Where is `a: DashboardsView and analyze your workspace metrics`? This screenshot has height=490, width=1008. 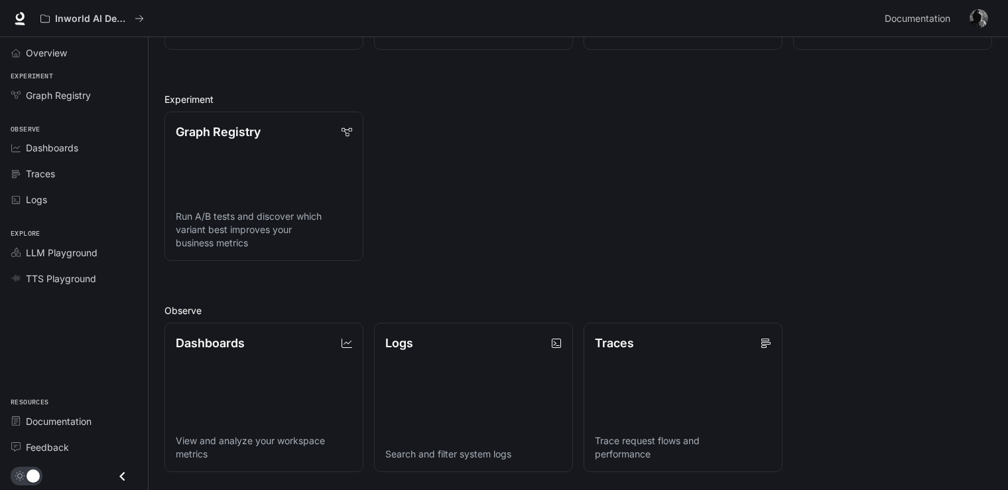 a: DashboardsView and analyze your workspace metrics is located at coordinates (264, 397).